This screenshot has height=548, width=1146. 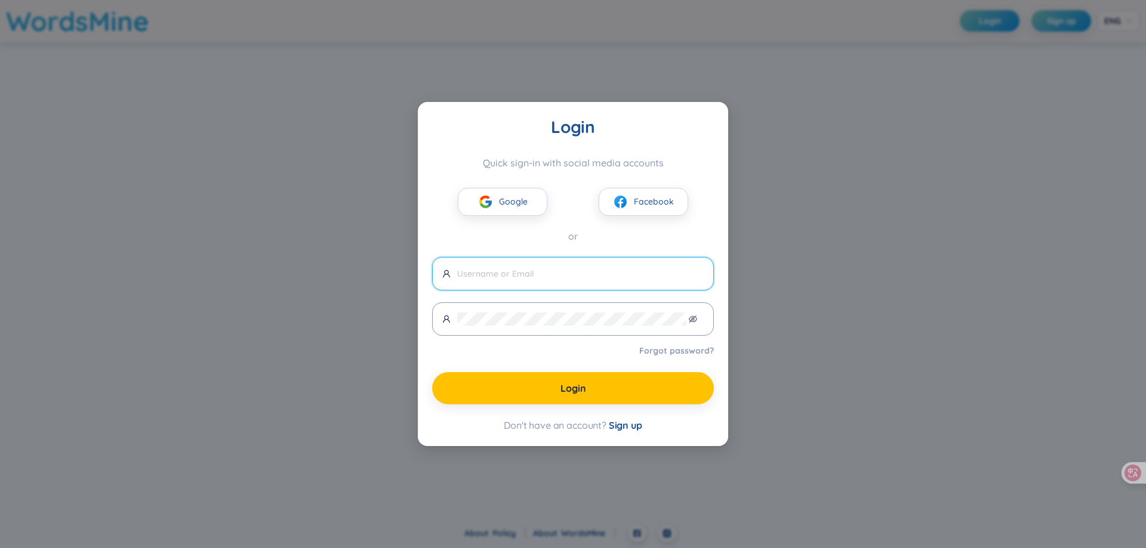 I want to click on button: googleGoogle, so click(x=503, y=202).